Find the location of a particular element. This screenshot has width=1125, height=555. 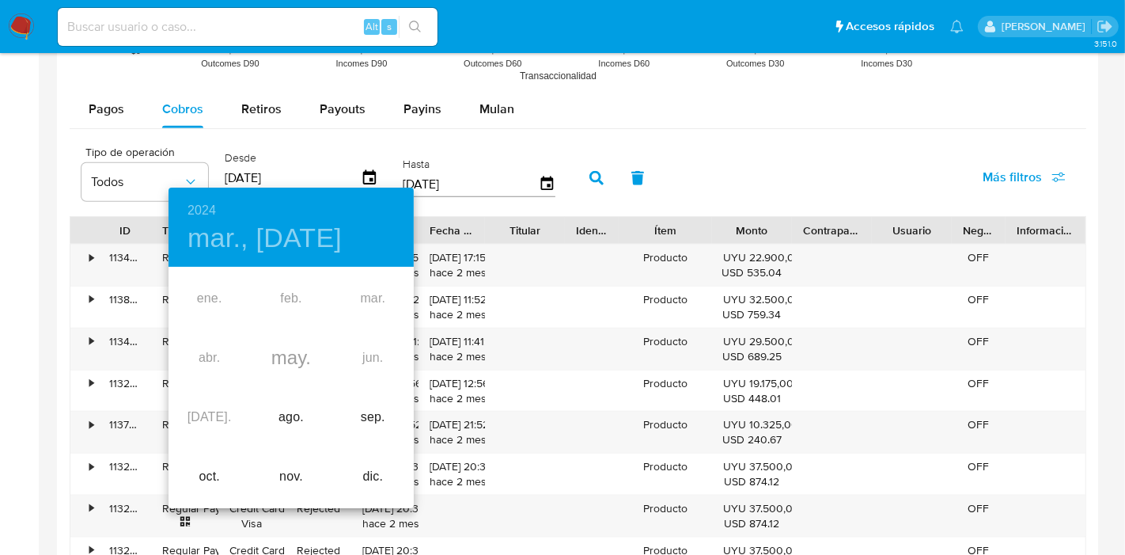

div: nov. is located at coordinates (290, 476).